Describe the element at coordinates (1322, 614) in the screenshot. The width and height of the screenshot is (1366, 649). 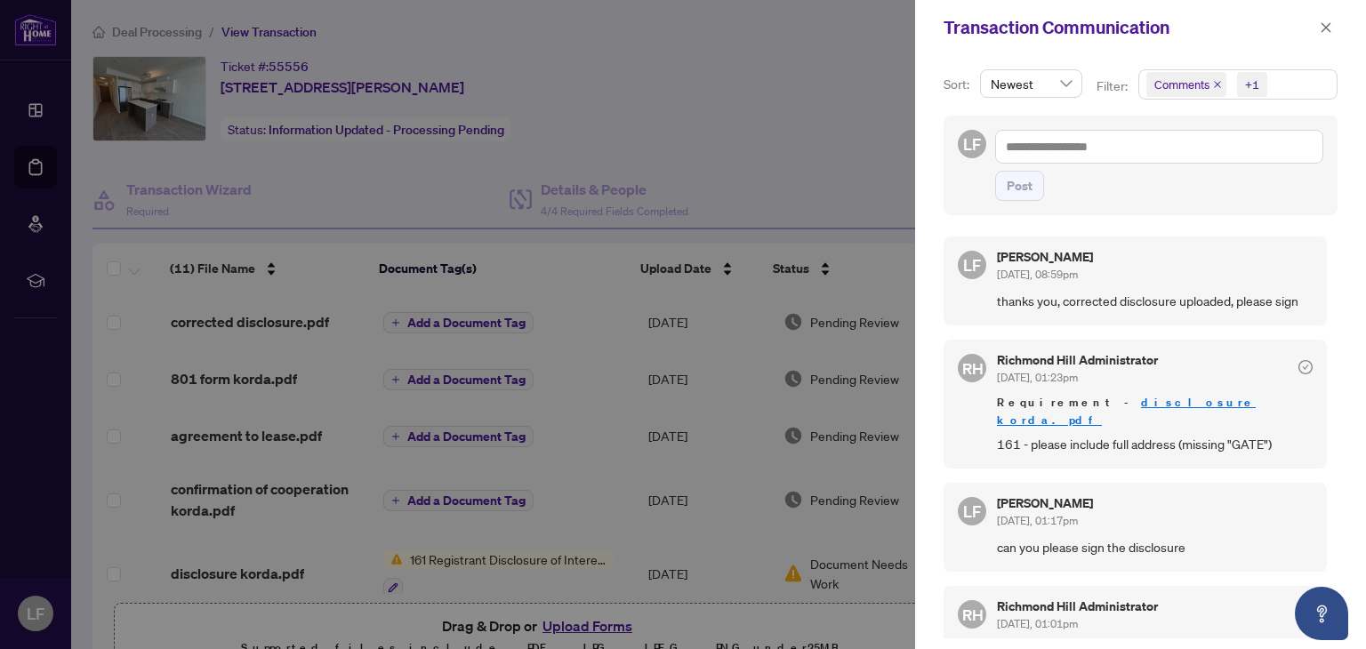
I see `button: Open asap` at that location.